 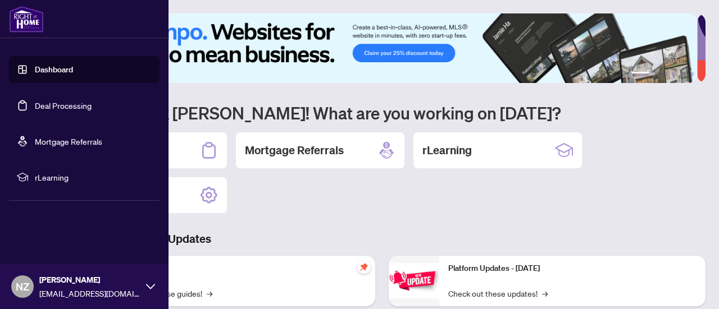 What do you see at coordinates (93, 177) in the screenshot?
I see `span: rLearning` at bounding box center [93, 177].